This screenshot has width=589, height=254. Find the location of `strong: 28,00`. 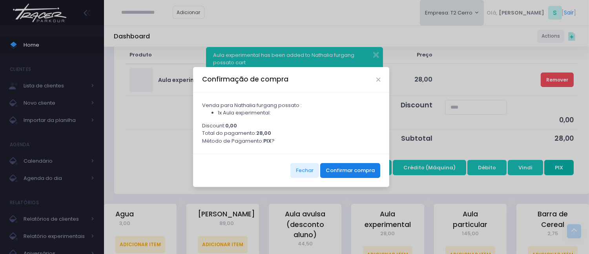

strong: 28,00 is located at coordinates (264, 133).